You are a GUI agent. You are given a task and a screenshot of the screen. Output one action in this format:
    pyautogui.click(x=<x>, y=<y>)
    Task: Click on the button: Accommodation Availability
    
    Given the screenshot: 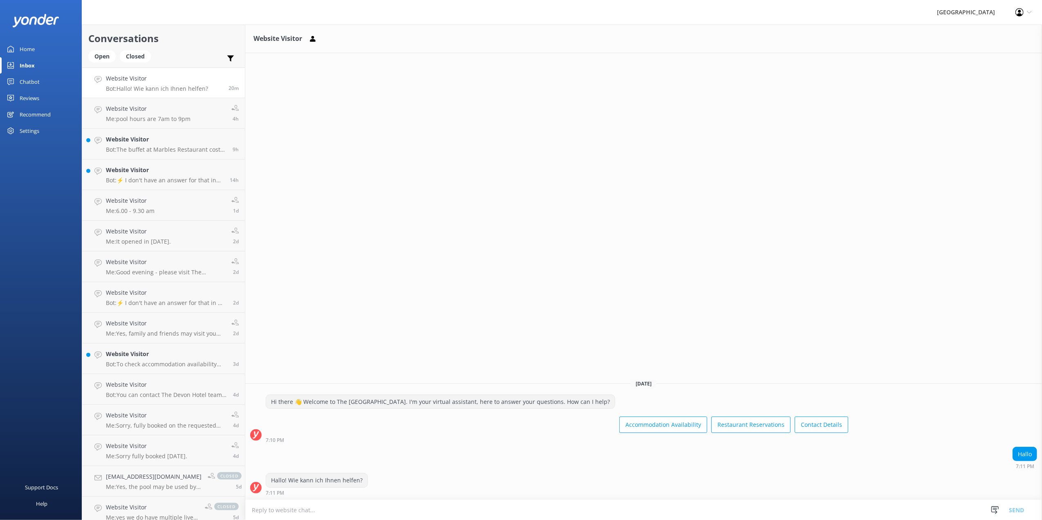 What is the action you would take?
    pyautogui.click(x=663, y=425)
    